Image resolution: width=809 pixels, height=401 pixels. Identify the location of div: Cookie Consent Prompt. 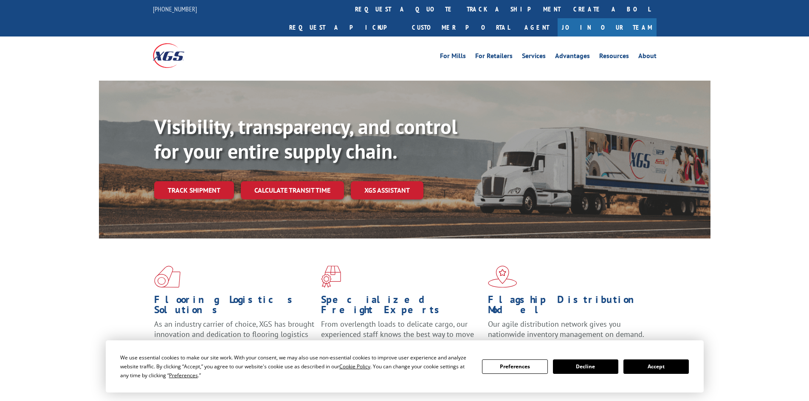
(405, 366).